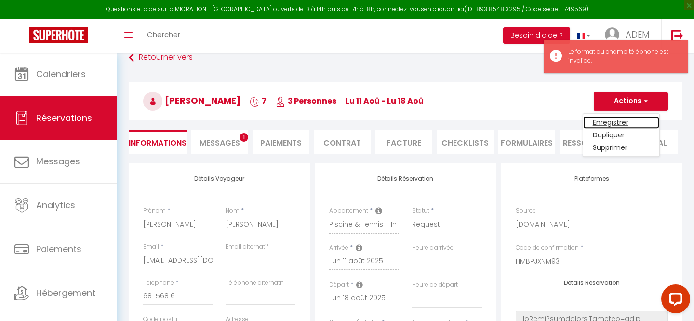 This screenshot has height=321, width=694. Describe the element at coordinates (536, 36) in the screenshot. I see `button: Besoin d'aide ?` at that location.